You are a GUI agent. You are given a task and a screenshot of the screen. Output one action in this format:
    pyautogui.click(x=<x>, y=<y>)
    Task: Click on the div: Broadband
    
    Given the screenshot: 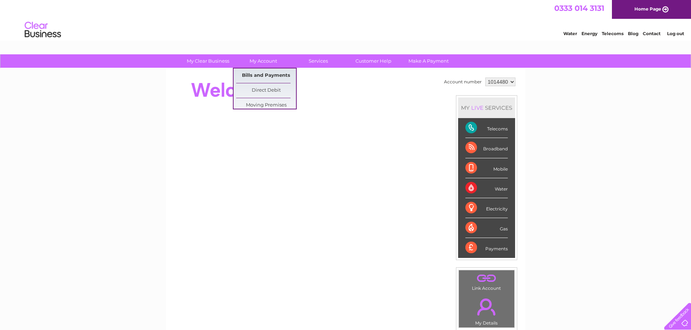 What is the action you would take?
    pyautogui.click(x=486, y=148)
    